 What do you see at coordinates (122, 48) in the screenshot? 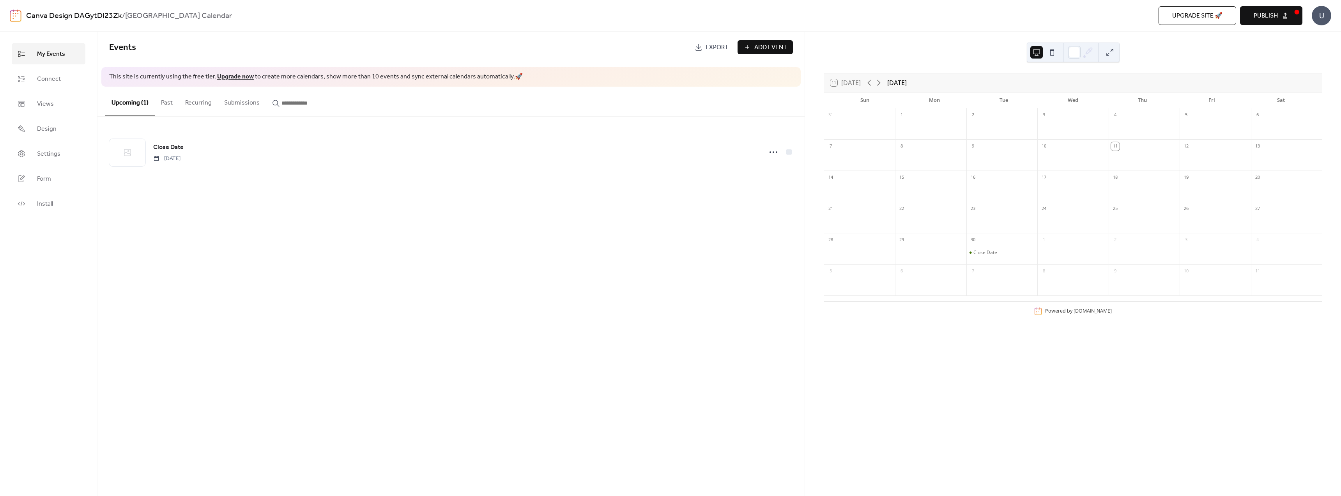
I see `span: Events` at bounding box center [122, 48].